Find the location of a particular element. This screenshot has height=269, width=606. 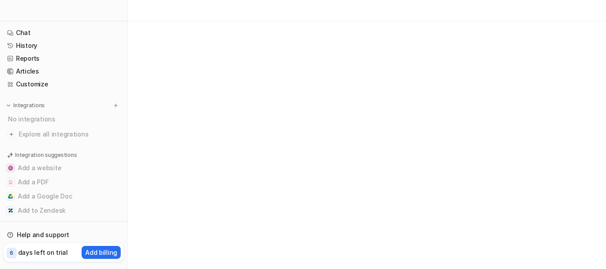

a: Help and support is located at coordinates (63, 235).